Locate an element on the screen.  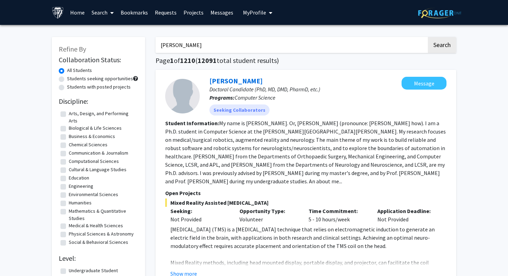
p: Time Commitment: is located at coordinates (338, 211).